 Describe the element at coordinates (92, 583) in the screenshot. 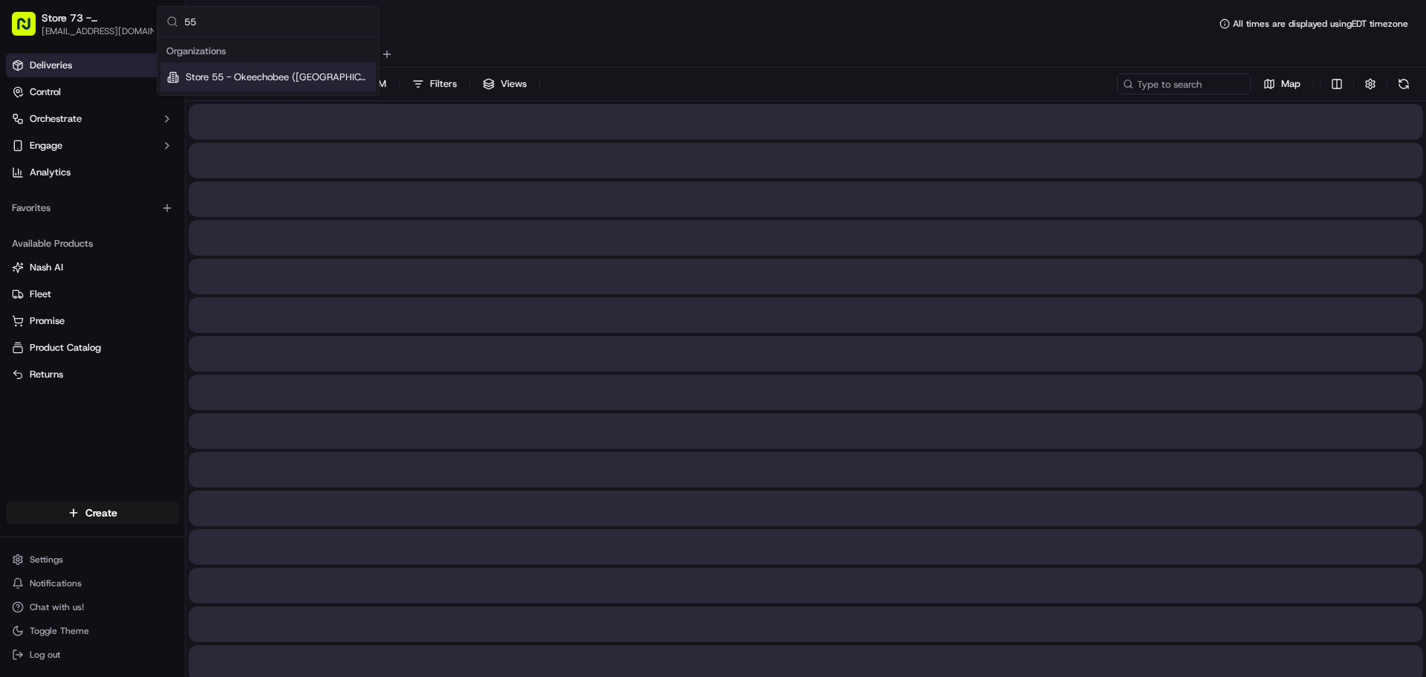

I see `button: Notifications` at that location.